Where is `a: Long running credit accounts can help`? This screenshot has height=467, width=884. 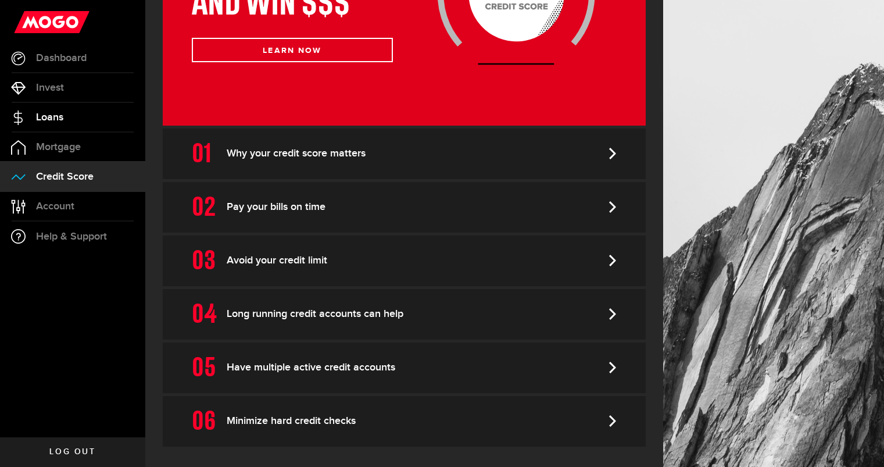 a: Long running credit accounts can help is located at coordinates (404, 314).